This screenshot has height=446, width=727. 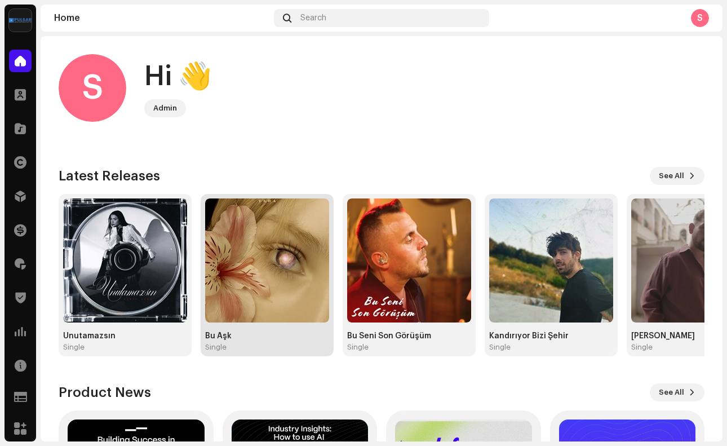 I want to click on h3: Product News, so click(x=105, y=392).